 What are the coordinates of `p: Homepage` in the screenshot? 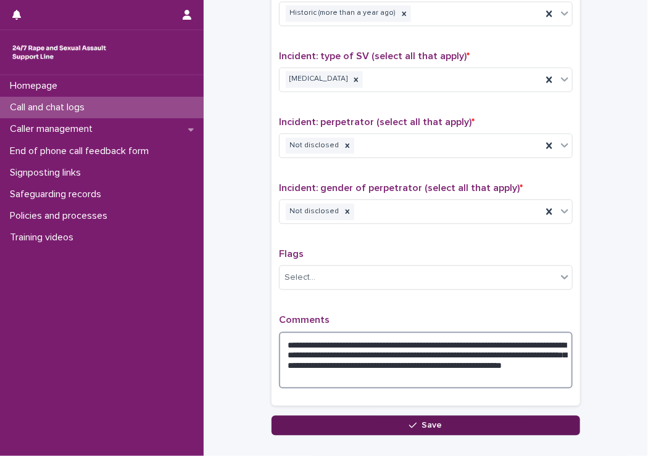 It's located at (36, 86).